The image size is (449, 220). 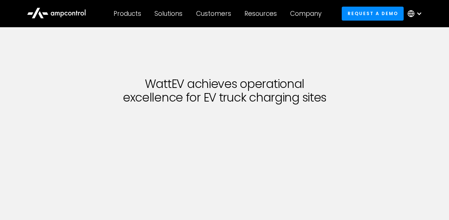 I want to click on div: Resources, so click(x=261, y=14).